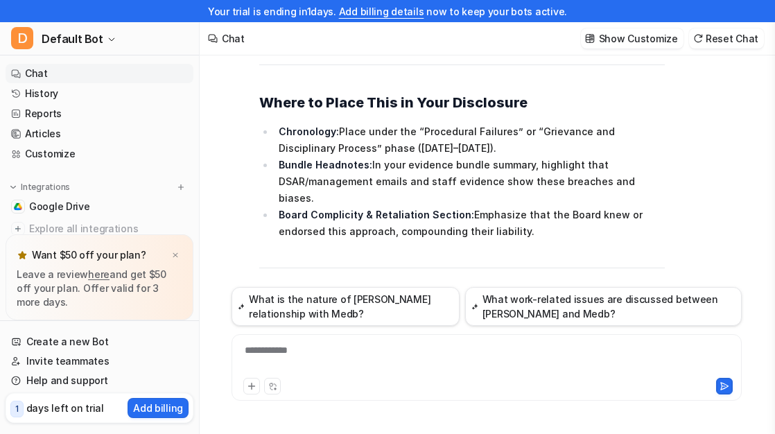 This screenshot has width=775, height=434. Describe the element at coordinates (181, 187) in the screenshot. I see `img: menu_add.svg` at that location.